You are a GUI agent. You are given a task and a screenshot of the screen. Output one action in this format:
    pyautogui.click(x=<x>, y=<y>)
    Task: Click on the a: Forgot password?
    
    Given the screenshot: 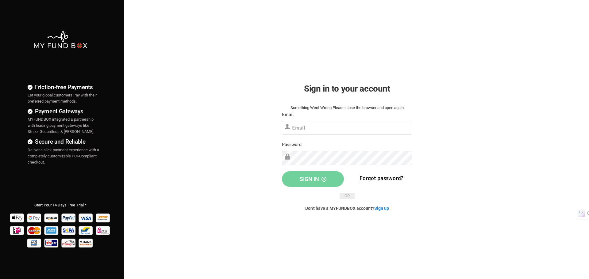 What is the action you would take?
    pyautogui.click(x=381, y=178)
    